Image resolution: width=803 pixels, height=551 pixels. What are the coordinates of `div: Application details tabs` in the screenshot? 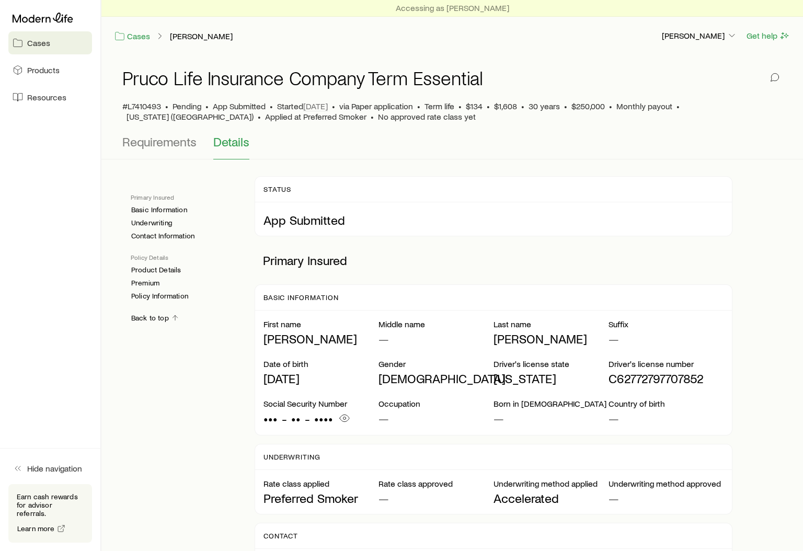 It's located at (452, 147).